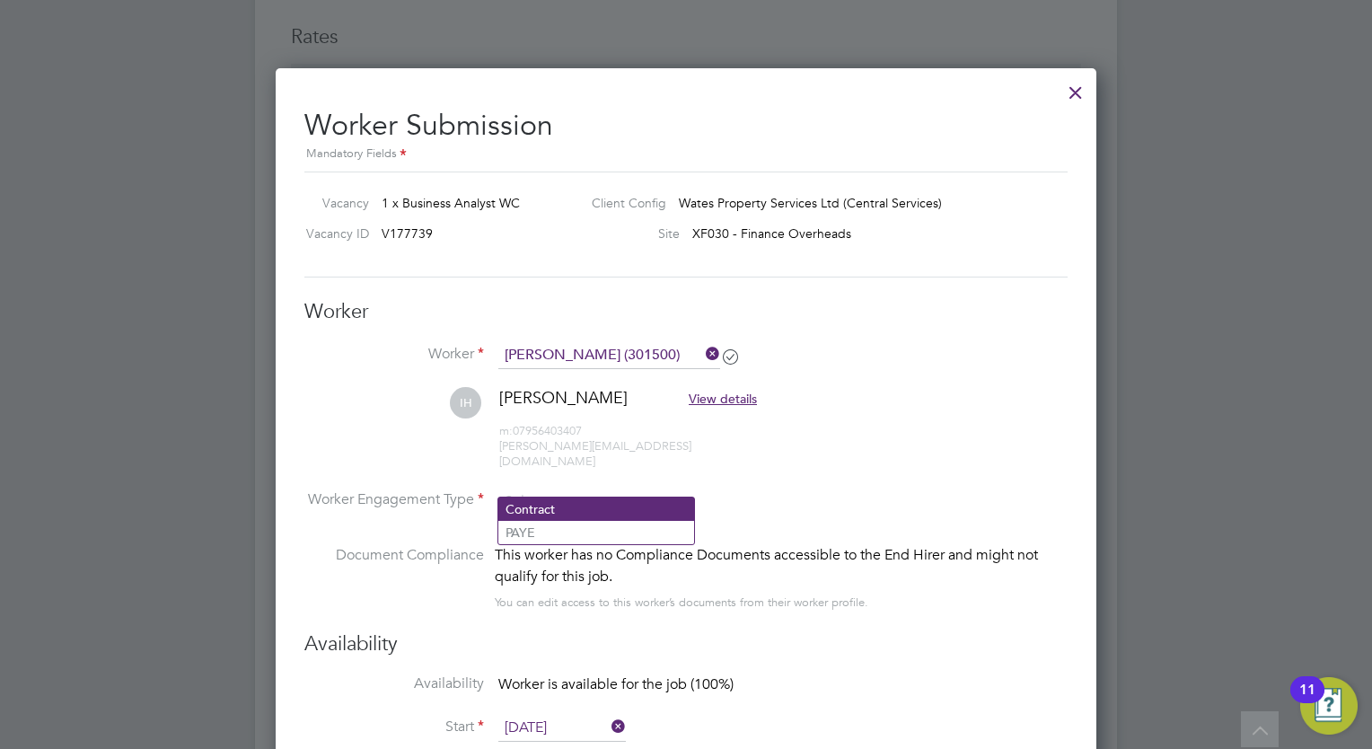 The width and height of the screenshot is (1372, 749). I want to click on div: Mandatory Fields, so click(686, 154).